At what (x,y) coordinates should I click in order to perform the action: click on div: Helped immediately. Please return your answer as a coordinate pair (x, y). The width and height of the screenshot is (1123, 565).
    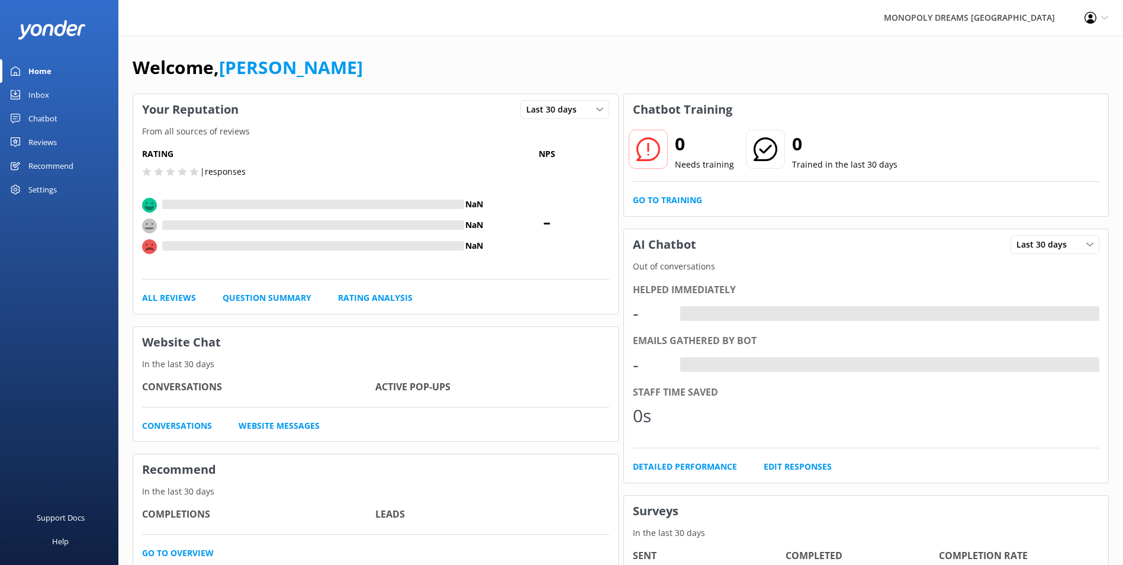
    Looking at the image, I should click on (866, 290).